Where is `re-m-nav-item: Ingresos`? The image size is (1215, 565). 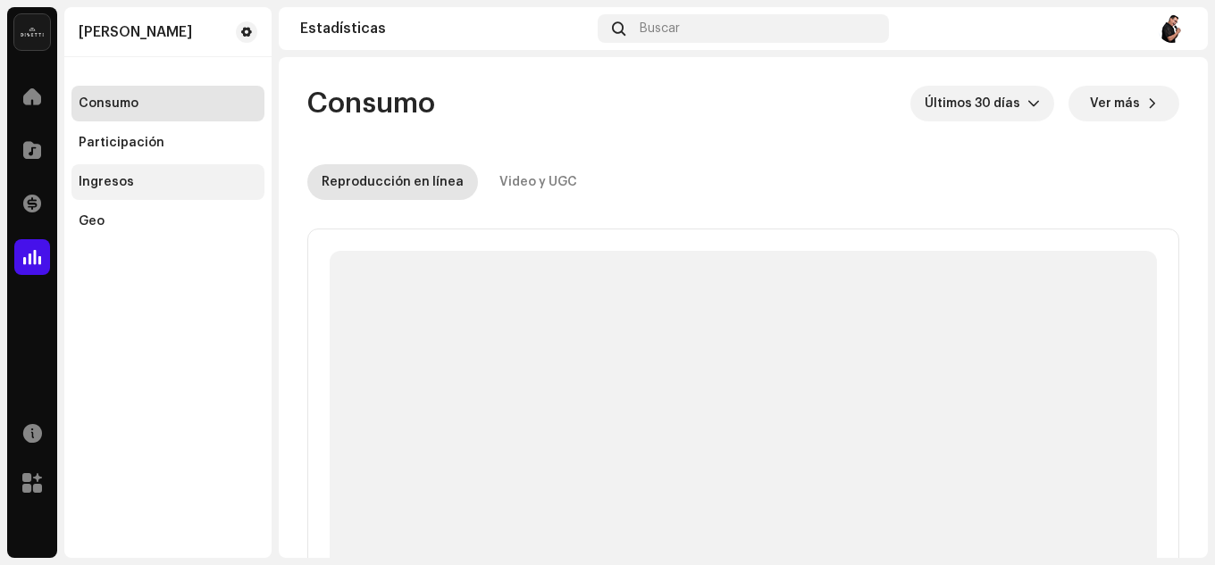 re-m-nav-item: Ingresos is located at coordinates (168, 182).